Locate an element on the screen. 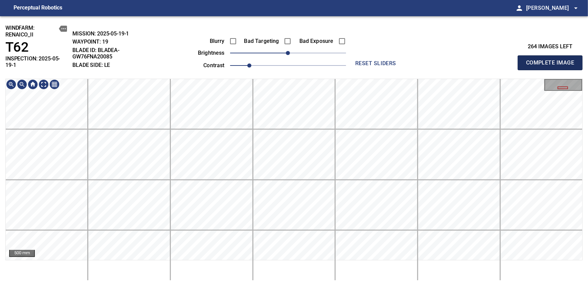 This screenshot has width=588, height=286. h2: windfarm: Renaico_II is located at coordinates (36, 31).